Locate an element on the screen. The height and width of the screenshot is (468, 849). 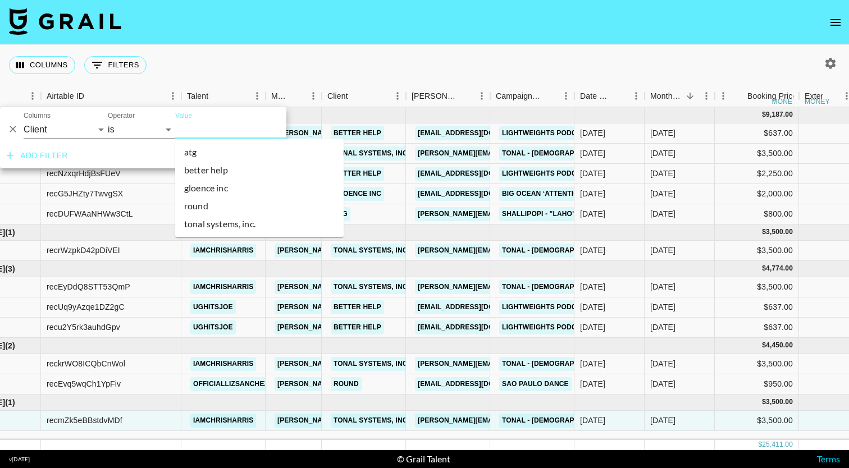
div: 8/19/2025 is located at coordinates (592, 420).